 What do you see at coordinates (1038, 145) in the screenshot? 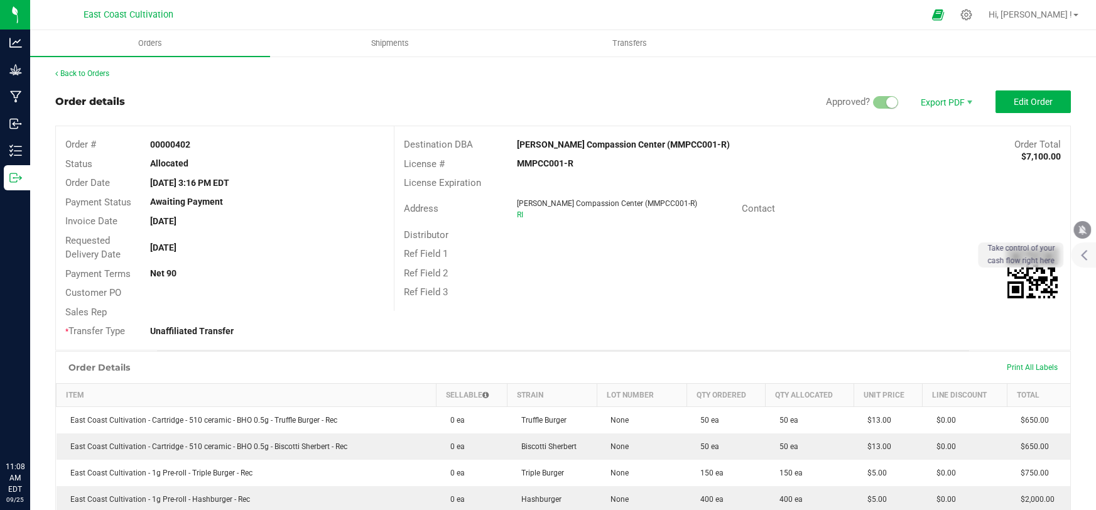
I see `span: Order Total` at bounding box center [1038, 145].